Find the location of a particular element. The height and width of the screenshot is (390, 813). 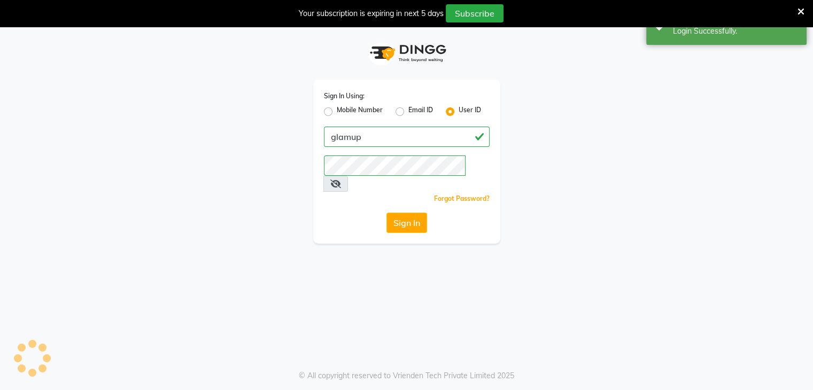

button: Sign In is located at coordinates (407, 223).